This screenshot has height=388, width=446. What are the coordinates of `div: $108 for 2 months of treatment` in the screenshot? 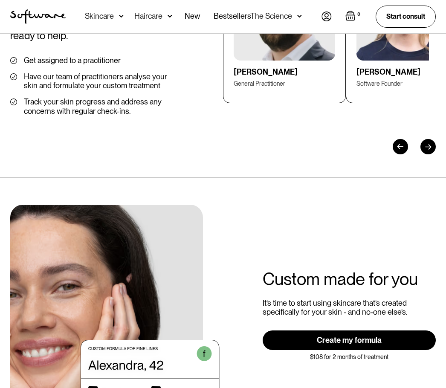 It's located at (349, 357).